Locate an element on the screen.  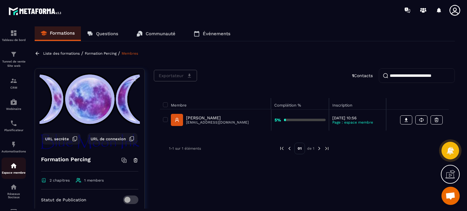
p: Statut de Publication is located at coordinates (64, 200).